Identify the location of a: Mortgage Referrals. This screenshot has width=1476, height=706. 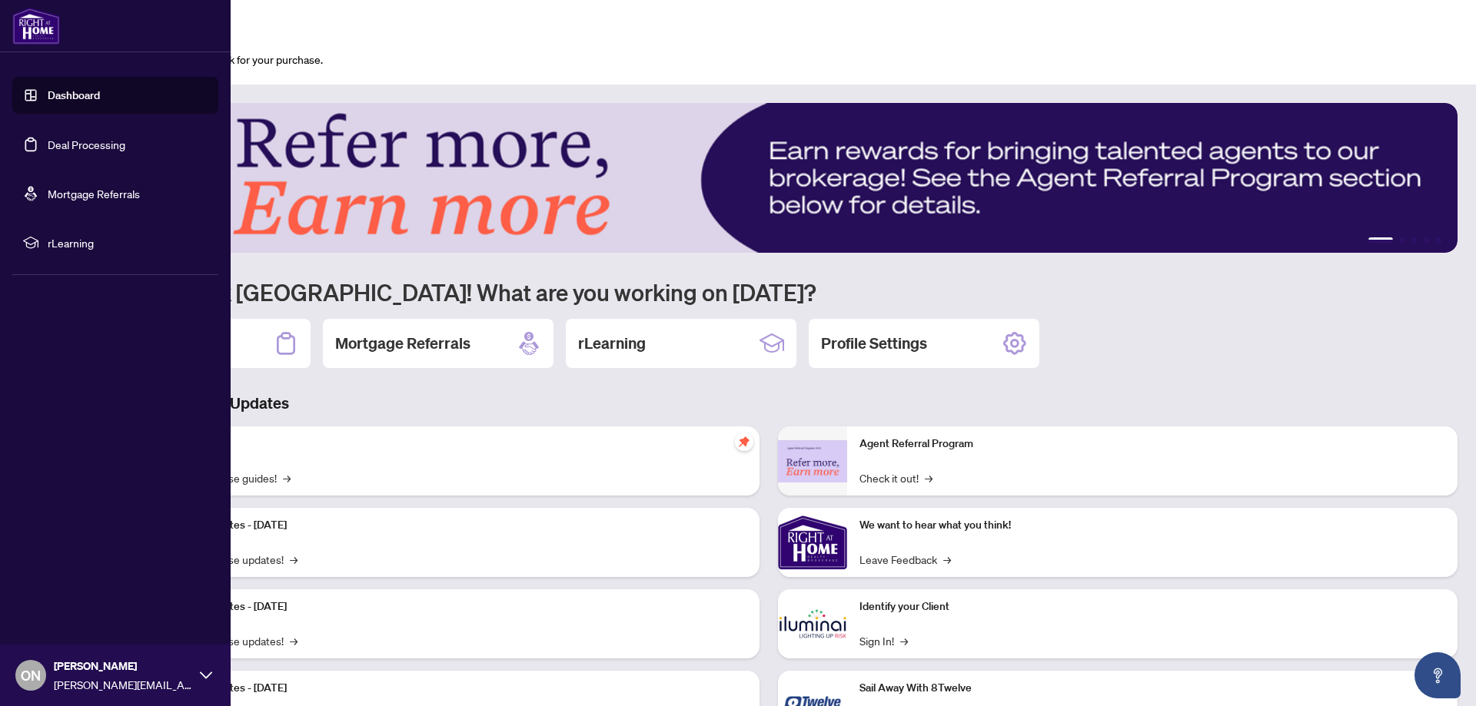
(94, 194).